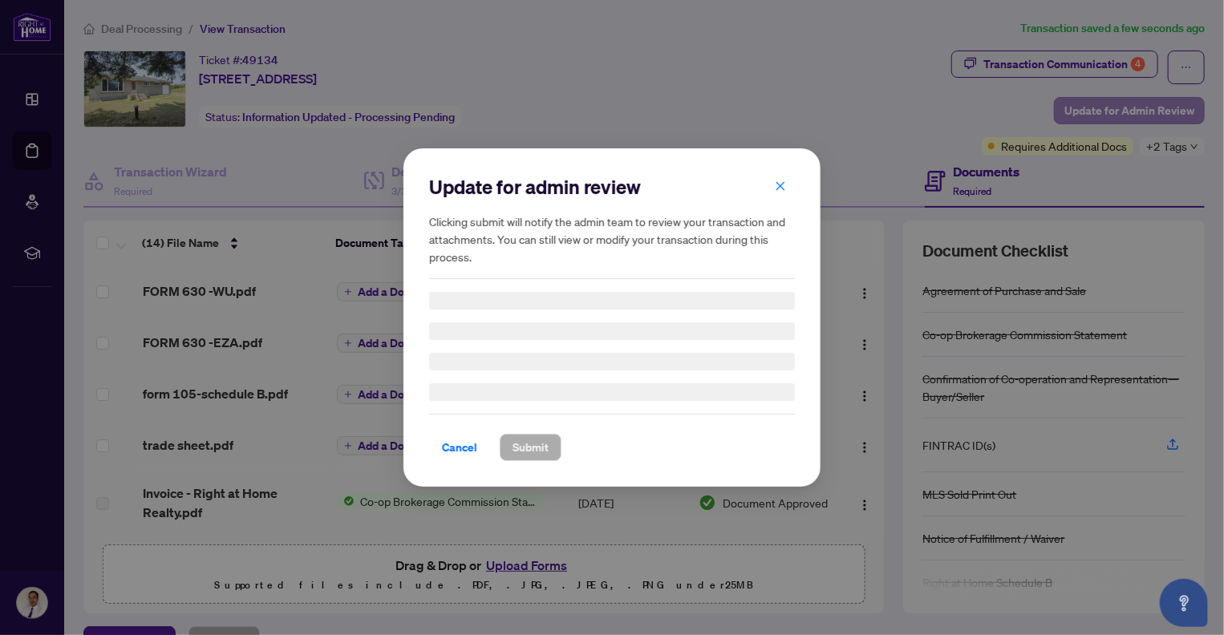  What do you see at coordinates (460, 448) in the screenshot?
I see `button: Cancel` at bounding box center [460, 448].